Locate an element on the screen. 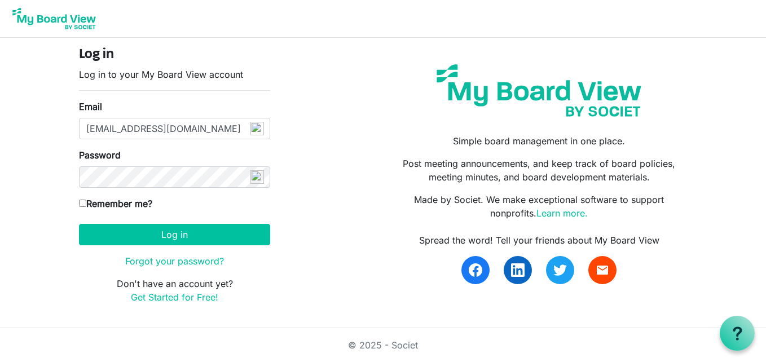 The height and width of the screenshot is (362, 766). a: email is located at coordinates (602, 270).